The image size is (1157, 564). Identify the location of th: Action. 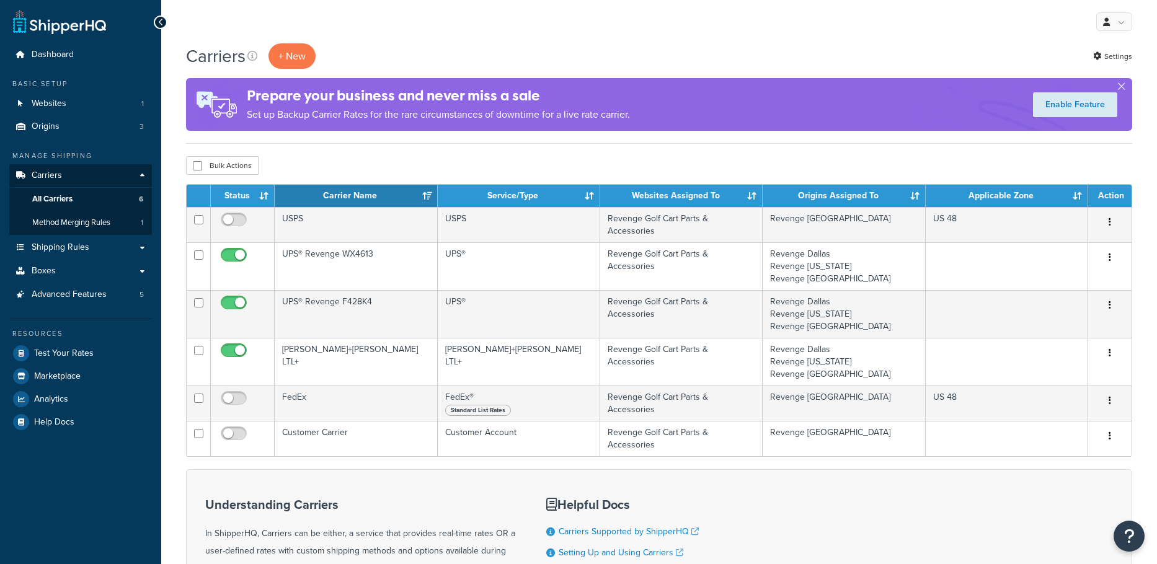
(1109, 196).